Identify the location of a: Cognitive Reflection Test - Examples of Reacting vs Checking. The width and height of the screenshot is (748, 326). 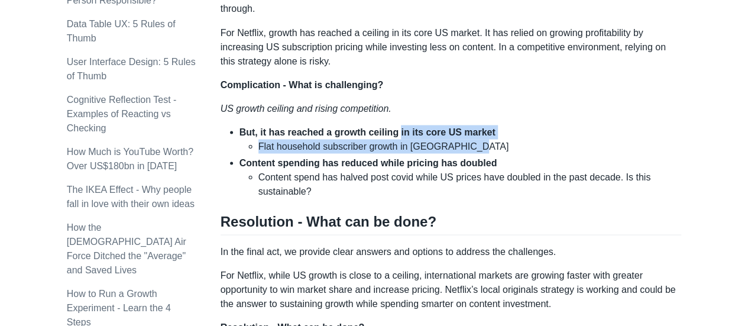
(122, 113).